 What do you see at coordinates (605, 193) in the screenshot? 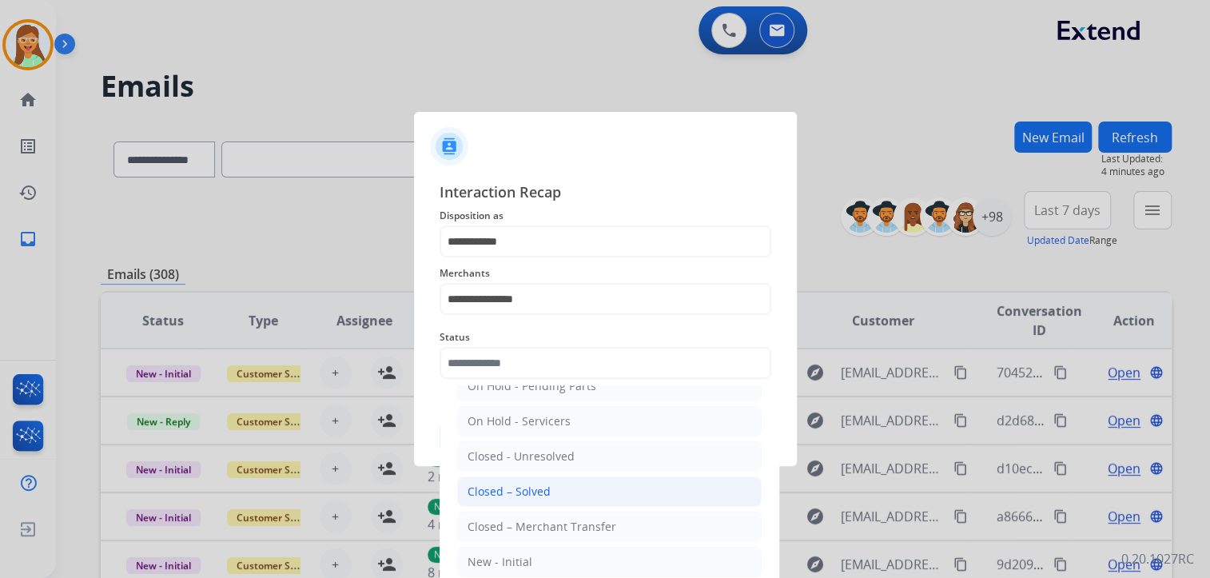
I see `span: Interaction Recap` at bounding box center [605, 193].